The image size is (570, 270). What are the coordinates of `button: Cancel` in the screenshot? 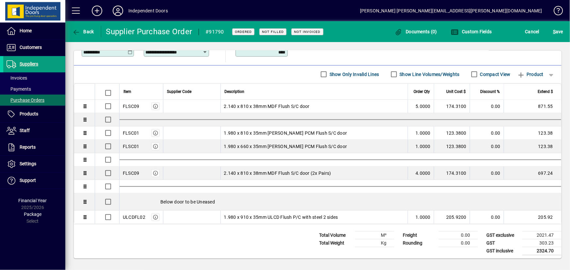 It's located at (532, 32).